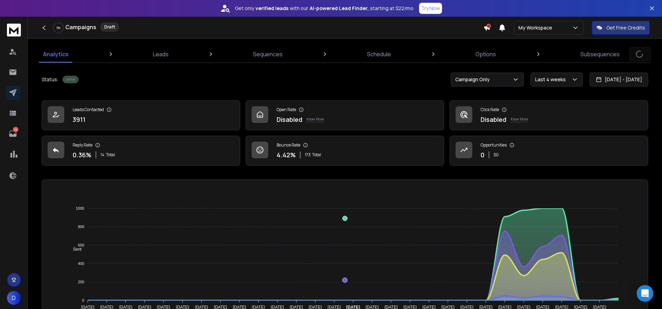 This screenshot has width=662, height=309. What do you see at coordinates (485, 54) in the screenshot?
I see `a: Options` at bounding box center [485, 54].